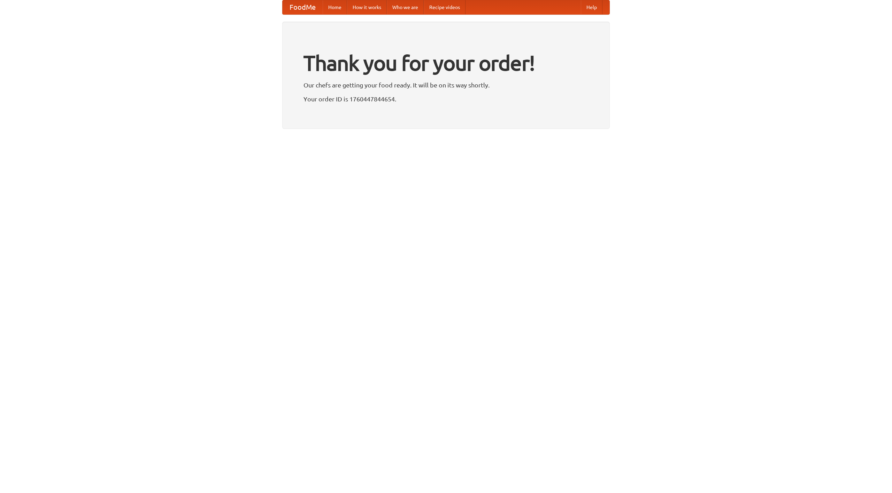  What do you see at coordinates (592, 7) in the screenshot?
I see `a: Help` at bounding box center [592, 7].